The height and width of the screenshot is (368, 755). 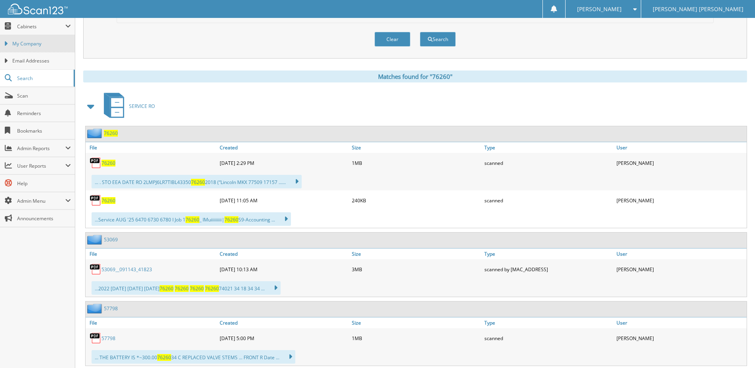 I want to click on span: SERVICE RO, so click(x=142, y=106).